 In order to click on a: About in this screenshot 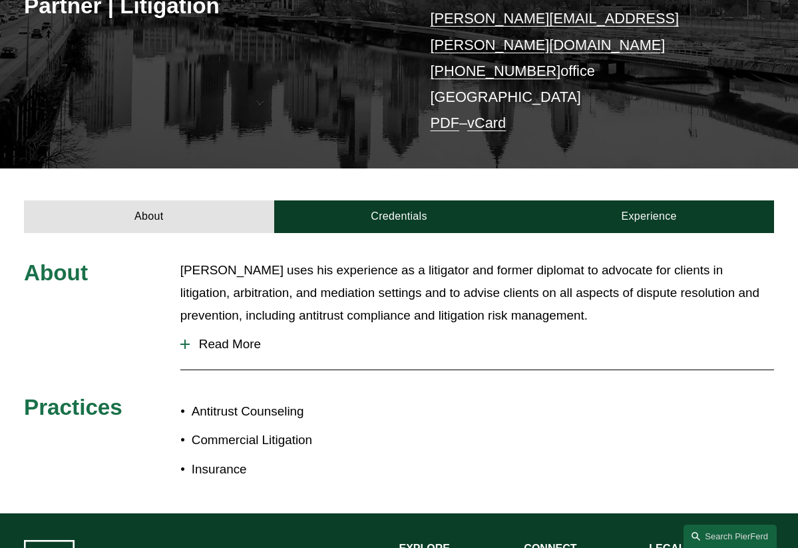, I will do `click(149, 216)`.